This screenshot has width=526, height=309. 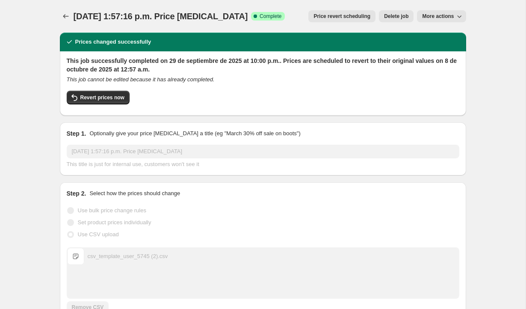 What do you see at coordinates (342, 16) in the screenshot?
I see `button: Price revert scheduling` at bounding box center [342, 16].